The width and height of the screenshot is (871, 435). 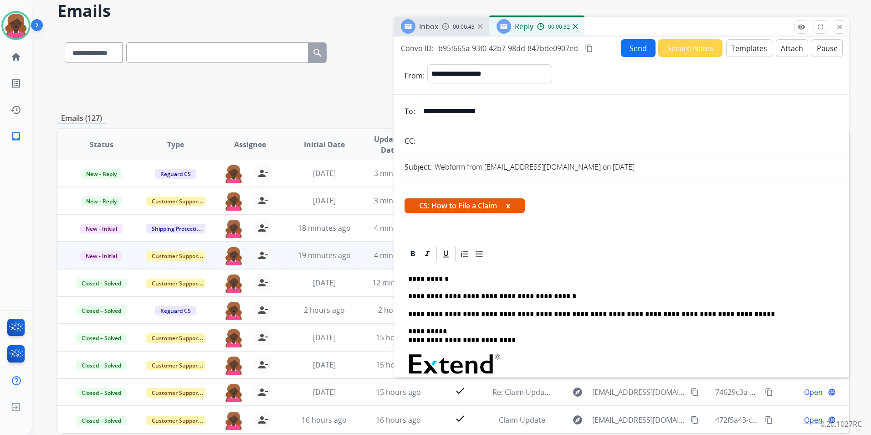 What do you see at coordinates (175, 310) in the screenshot?
I see `span: Reguard CS` at bounding box center [175, 310].